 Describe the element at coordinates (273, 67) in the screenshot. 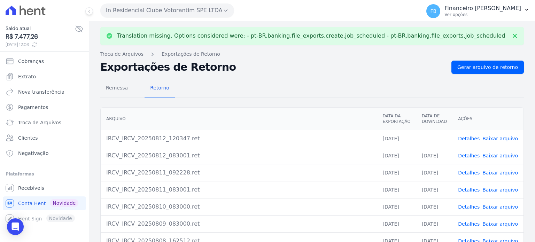

I see `h2: Exportações de Retorno` at that location.